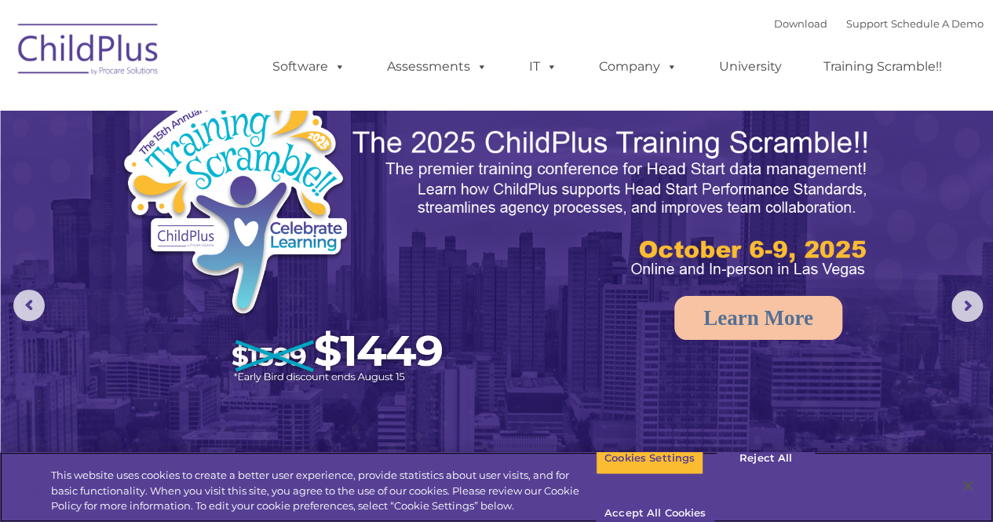  Describe the element at coordinates (437, 67) in the screenshot. I see `a: Assessments` at that location.